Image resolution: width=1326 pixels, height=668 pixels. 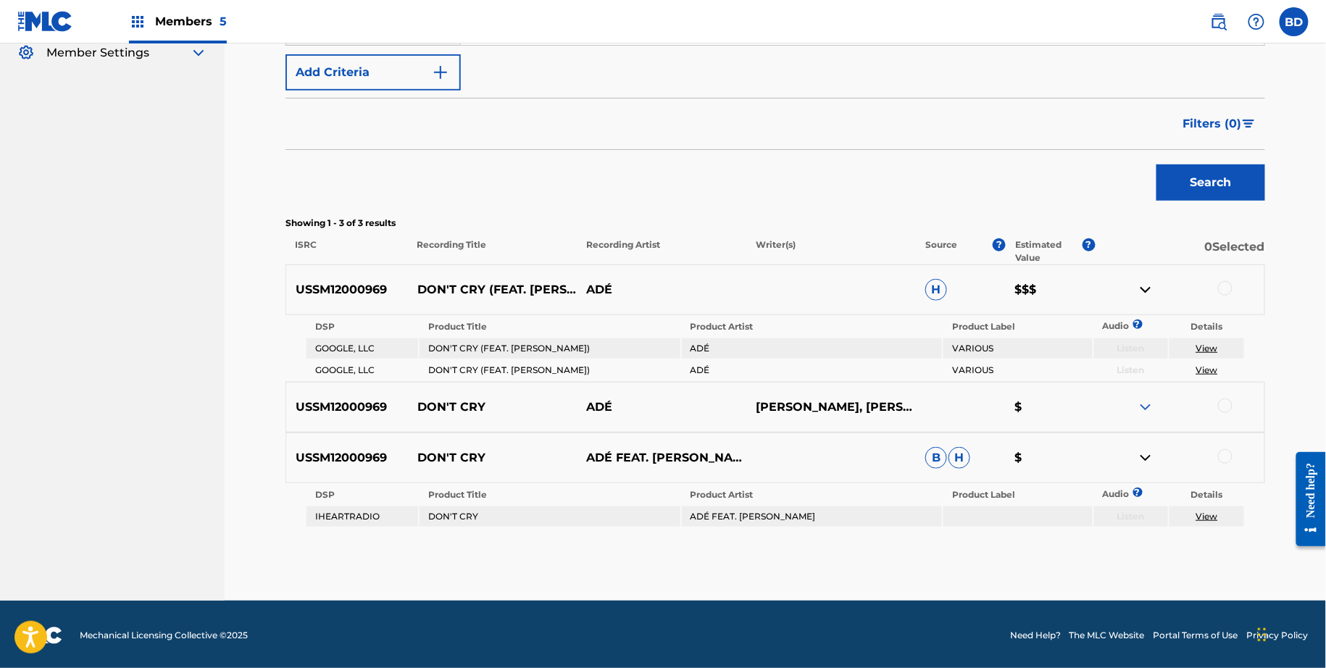 What do you see at coordinates (373, 72) in the screenshot?
I see `button: Add Criteria` at bounding box center [373, 72].